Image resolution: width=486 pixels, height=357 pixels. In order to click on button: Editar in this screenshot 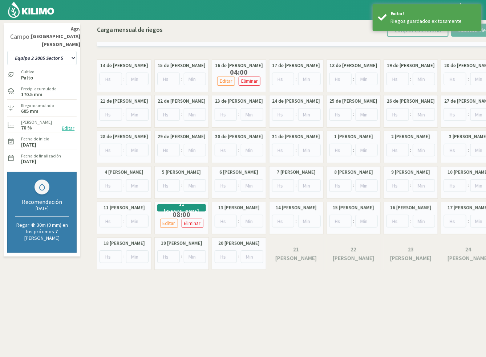, I will do `click(169, 223)`.